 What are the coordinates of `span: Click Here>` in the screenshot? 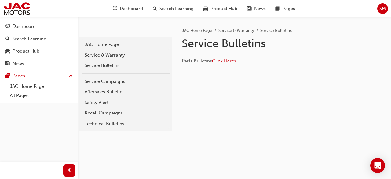 It's located at (224, 61).